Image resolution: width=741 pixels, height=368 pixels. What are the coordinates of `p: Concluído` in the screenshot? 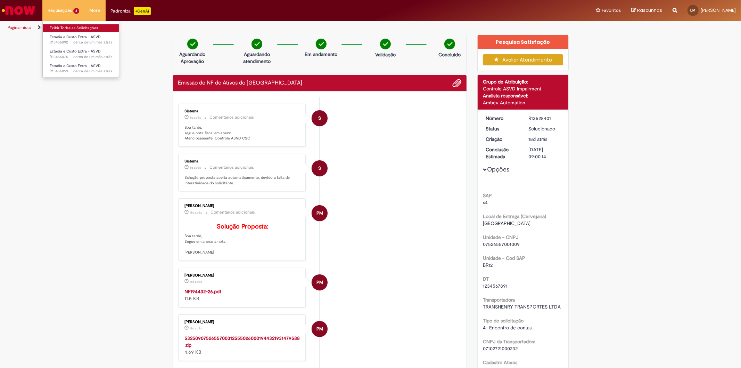 It's located at (450, 55).